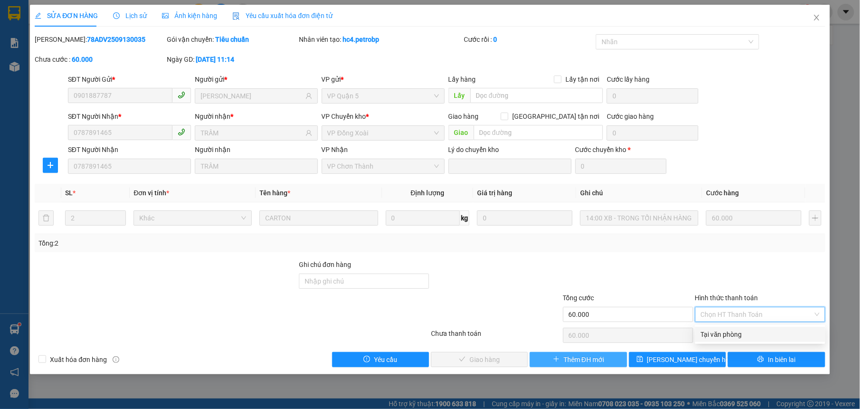 The height and width of the screenshot is (409, 860). I want to click on span: close, so click(816, 18).